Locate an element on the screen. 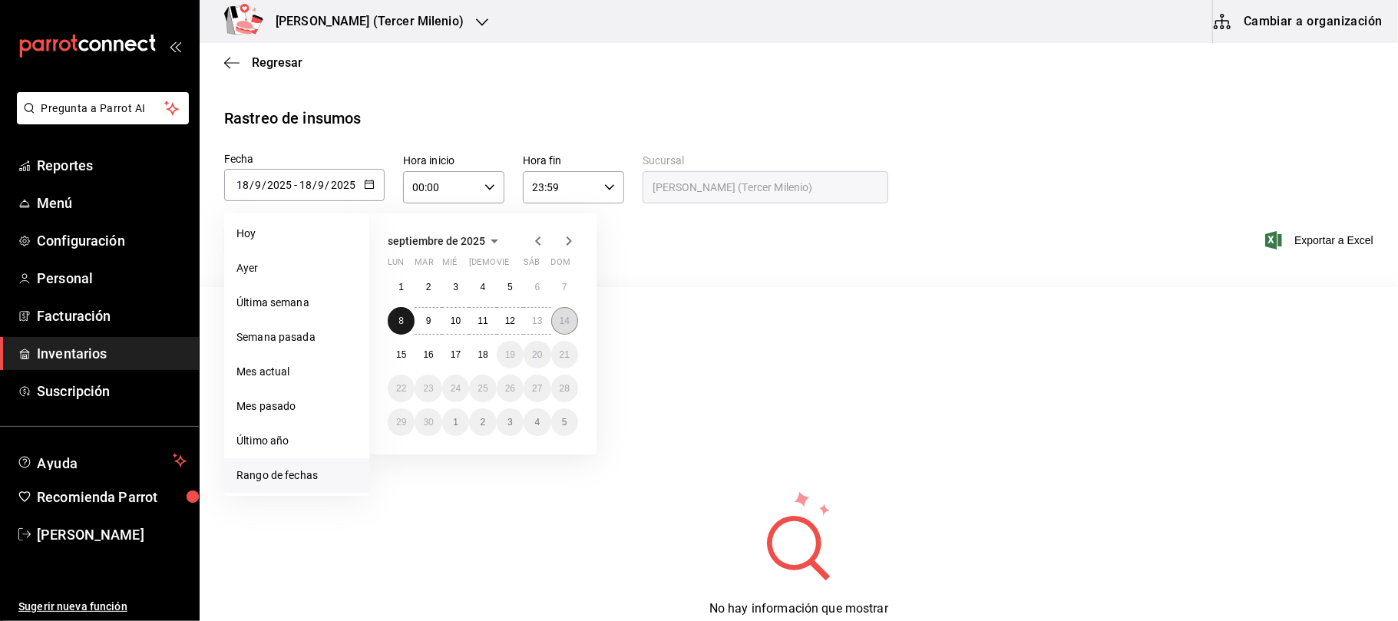  button: 21 de septiembre de 2025 is located at coordinates (564, 355).